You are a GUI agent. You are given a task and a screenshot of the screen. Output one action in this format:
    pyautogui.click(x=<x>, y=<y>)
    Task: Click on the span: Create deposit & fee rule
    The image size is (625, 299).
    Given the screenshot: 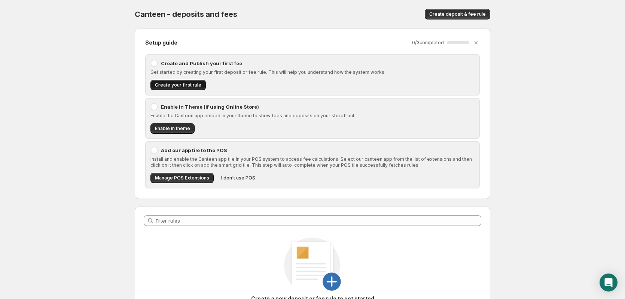 What is the action you would take?
    pyautogui.click(x=458, y=14)
    